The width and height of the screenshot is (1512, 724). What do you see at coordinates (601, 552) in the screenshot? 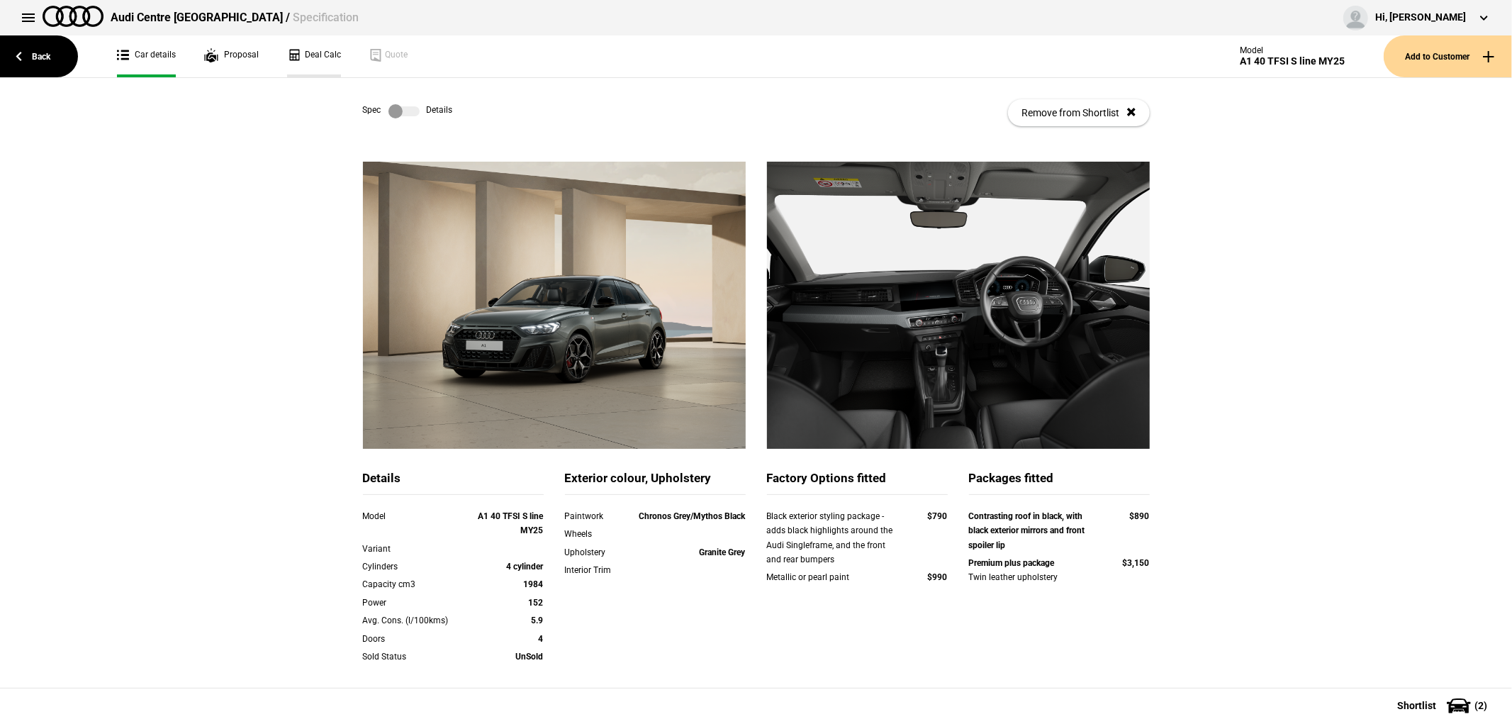
I see `div: Upholstery` at bounding box center [601, 552].